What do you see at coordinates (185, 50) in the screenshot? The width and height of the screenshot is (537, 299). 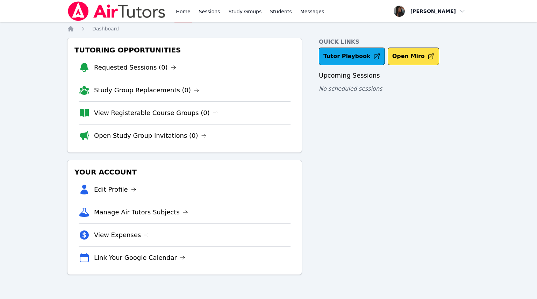 I see `h3: Tutoring Opportunities` at bounding box center [185, 50].